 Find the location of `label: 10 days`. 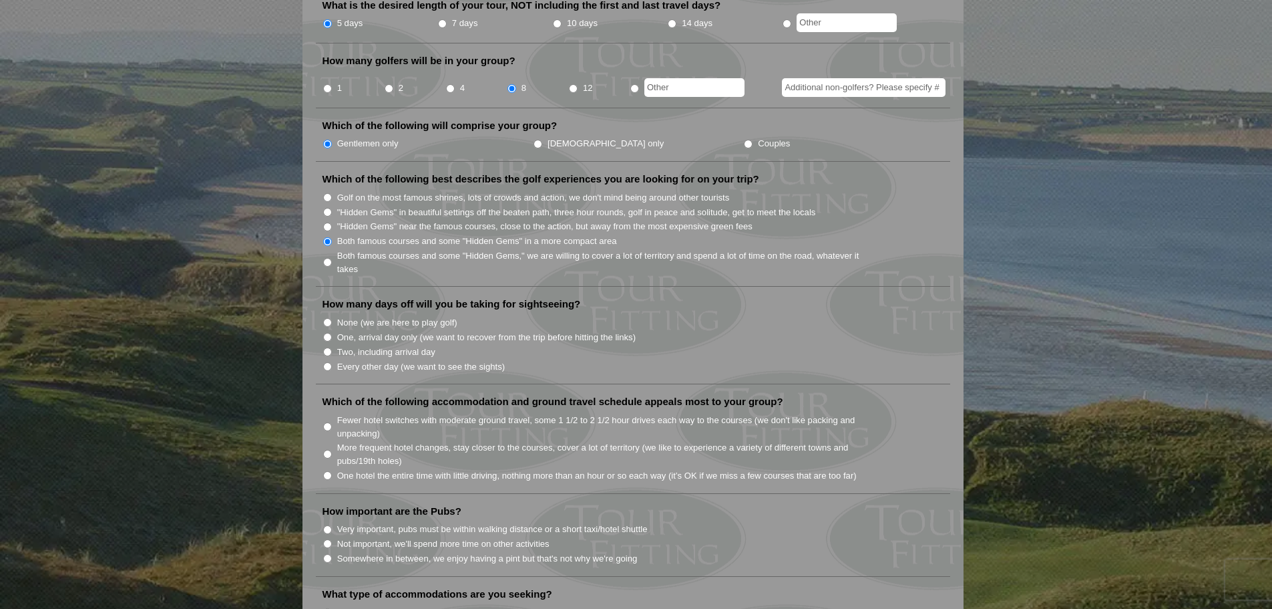

label: 10 days is located at coordinates (582, 23).